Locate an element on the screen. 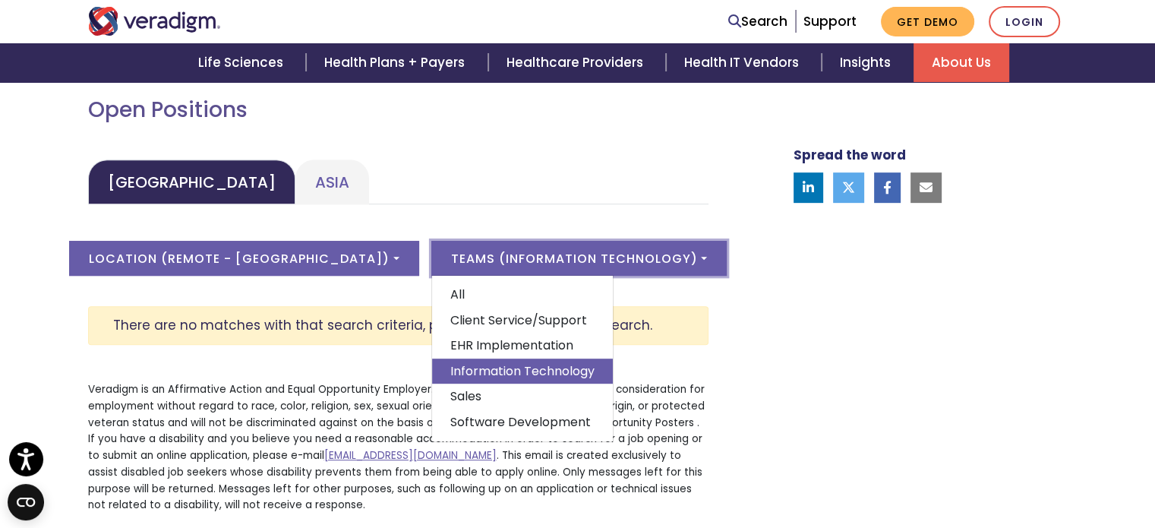  div: There are no matches with that search criteria, please try expanding your search. is located at coordinates (398, 325).